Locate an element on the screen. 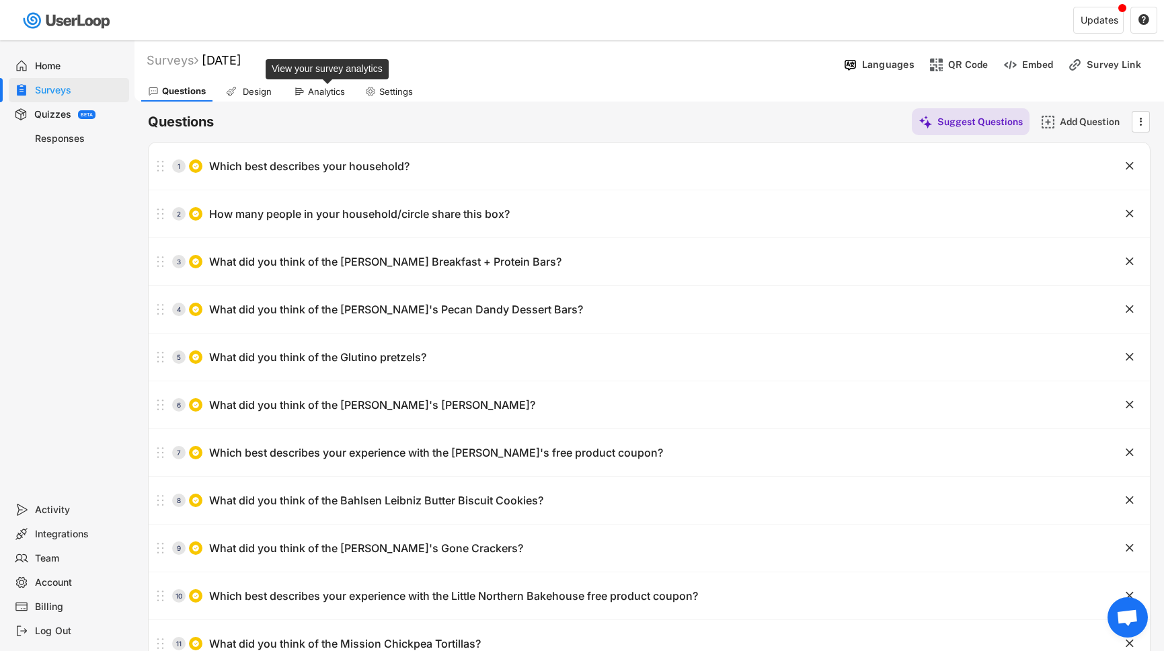 The width and height of the screenshot is (1164, 651). div: 5 is located at coordinates (179, 357).